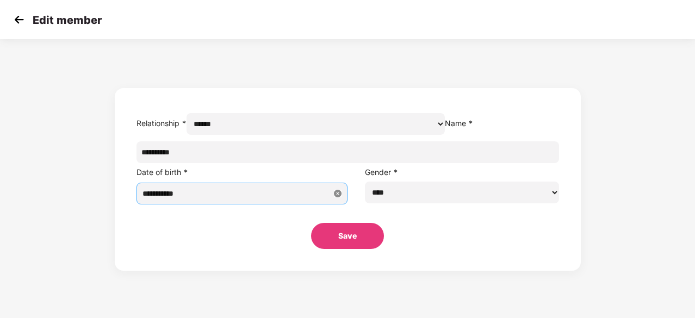 The width and height of the screenshot is (695, 318). Describe the element at coordinates (338, 194) in the screenshot. I see `span: close-circle` at that location.